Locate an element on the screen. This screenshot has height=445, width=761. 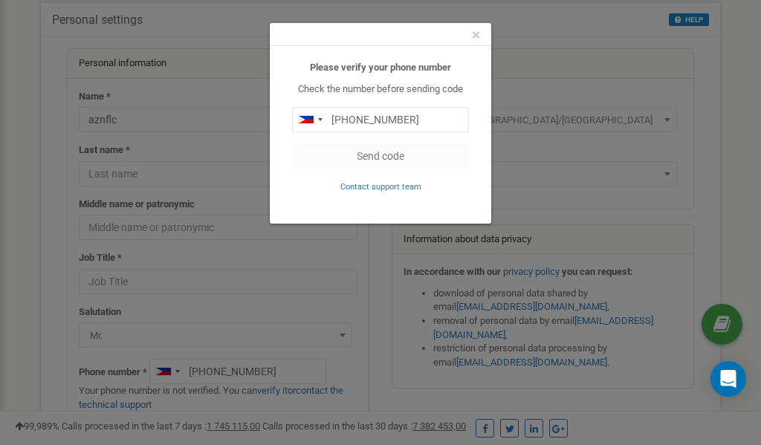
p: Check the number before sending code is located at coordinates (380, 89).